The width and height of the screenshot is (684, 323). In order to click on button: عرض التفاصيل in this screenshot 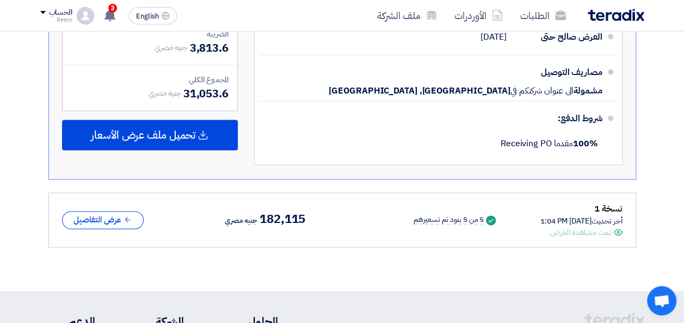, I will do `click(103, 220)`.